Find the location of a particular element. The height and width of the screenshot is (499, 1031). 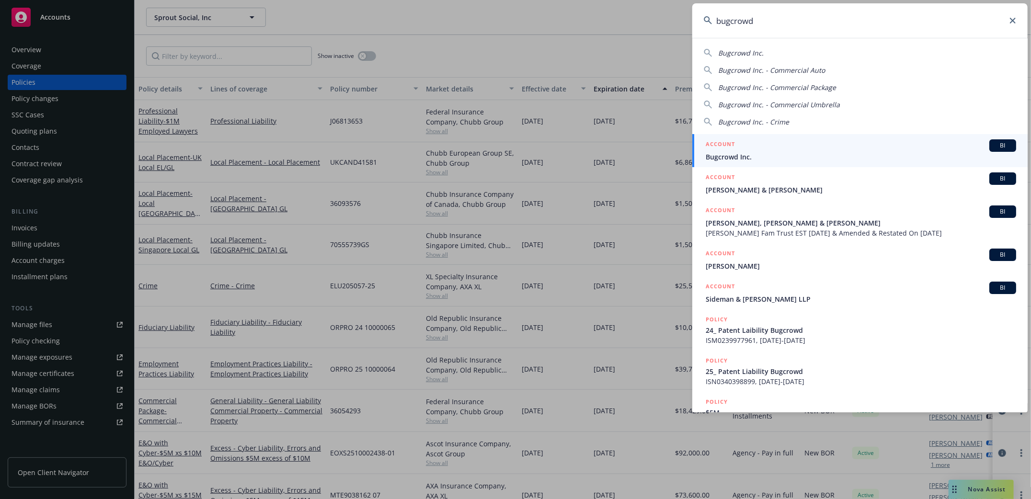

span: $5M is located at coordinates (861, 412).